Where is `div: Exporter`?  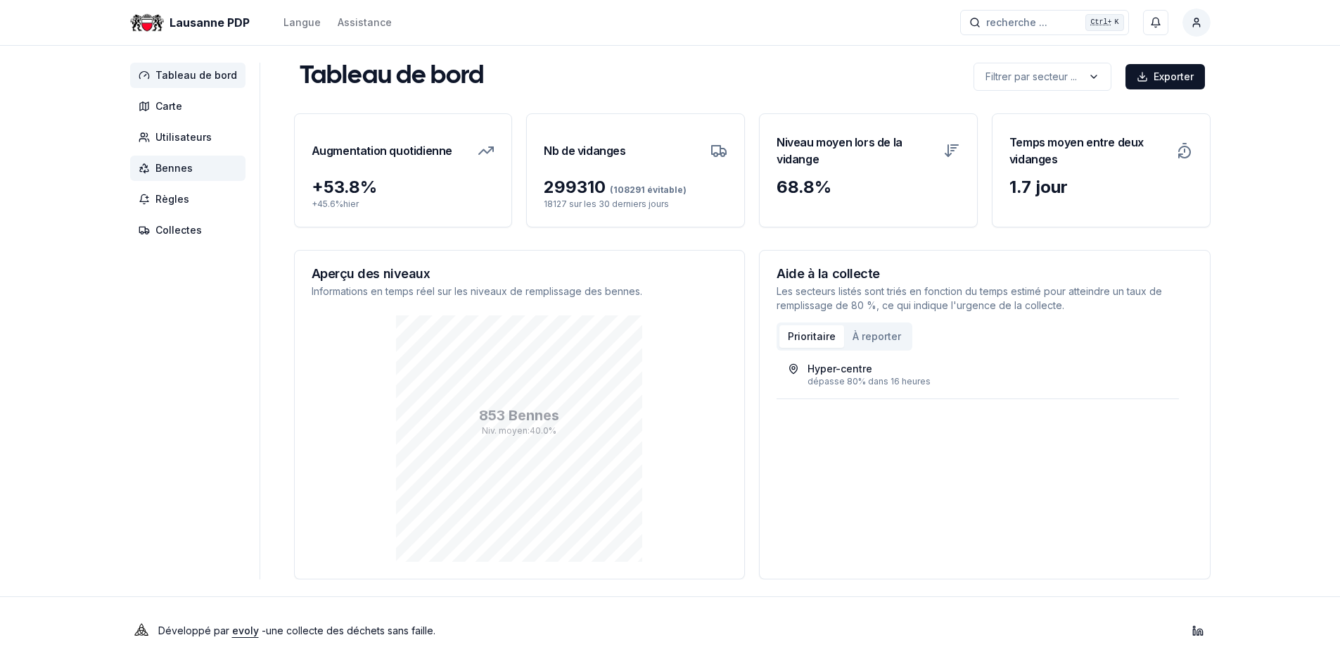 div: Exporter is located at coordinates (1165, 77).